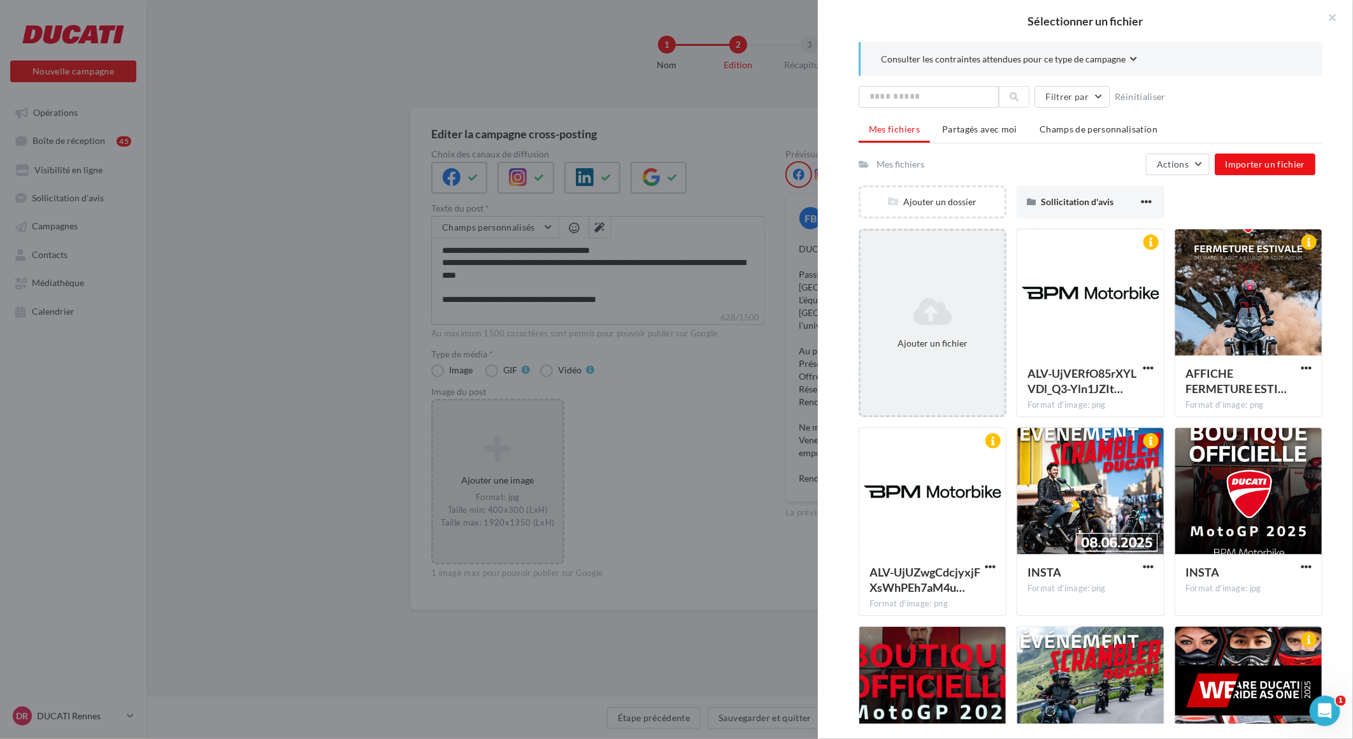  What do you see at coordinates (1341, 701) in the screenshot?
I see `span: 1` at bounding box center [1341, 701].